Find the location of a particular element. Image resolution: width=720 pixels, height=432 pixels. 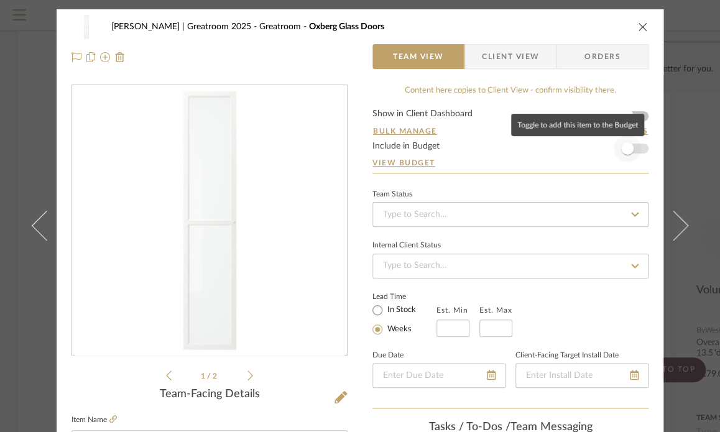

span: Oxberg Glass Doors is located at coordinates (346, 27).